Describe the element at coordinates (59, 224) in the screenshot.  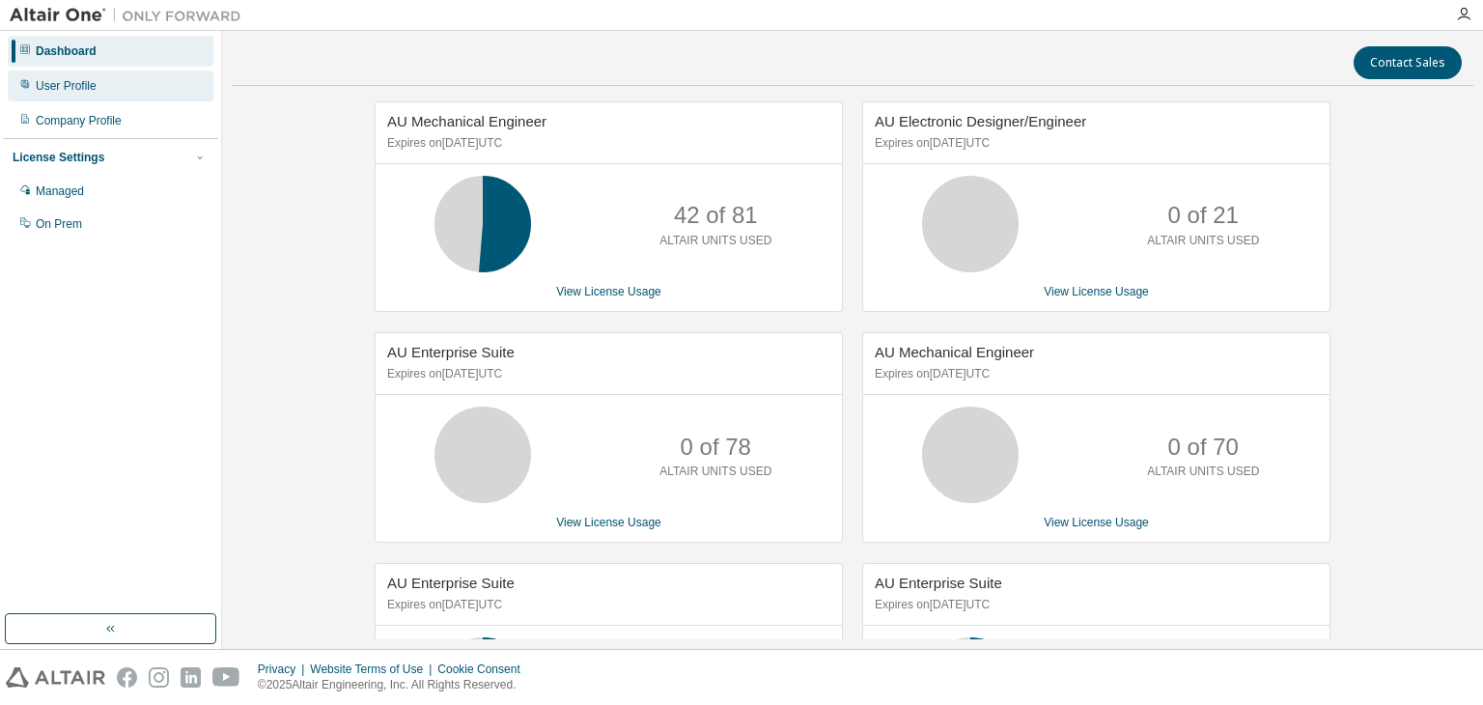
I see `div: On Prem` at that location.